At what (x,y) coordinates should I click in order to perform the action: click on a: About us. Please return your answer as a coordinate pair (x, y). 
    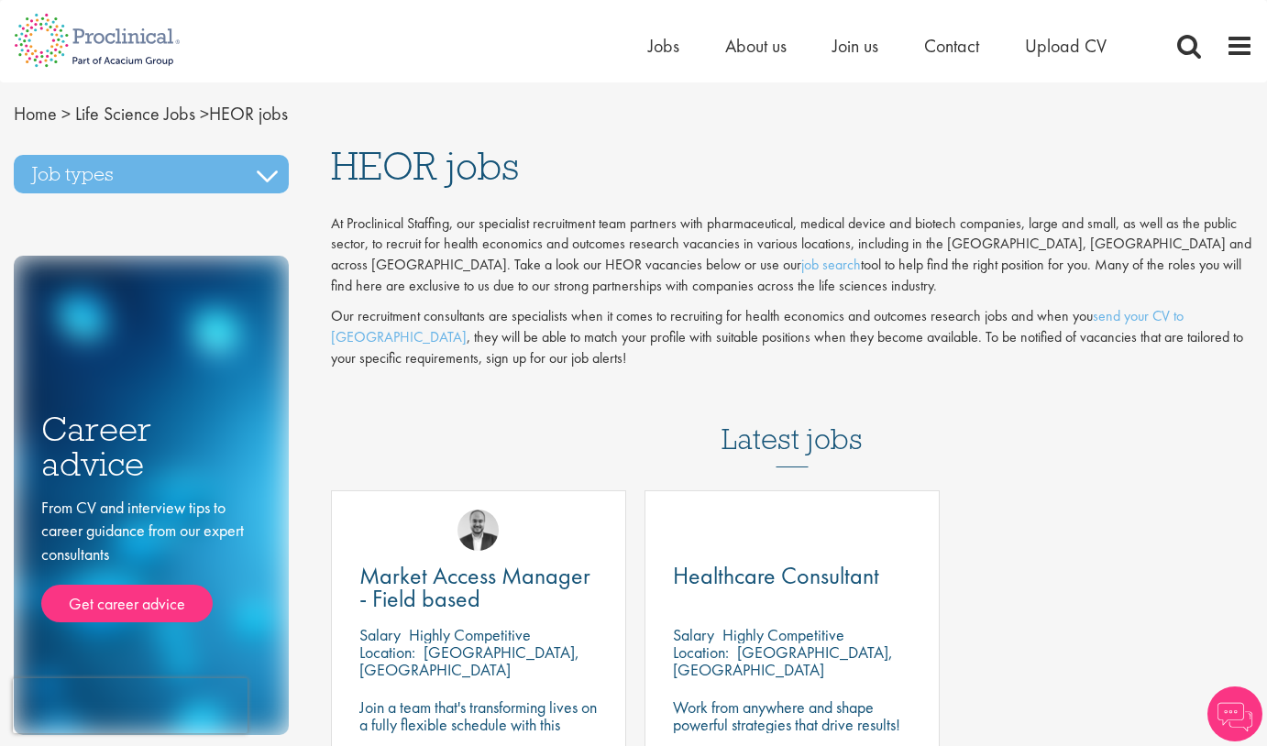
    Looking at the image, I should click on (756, 46).